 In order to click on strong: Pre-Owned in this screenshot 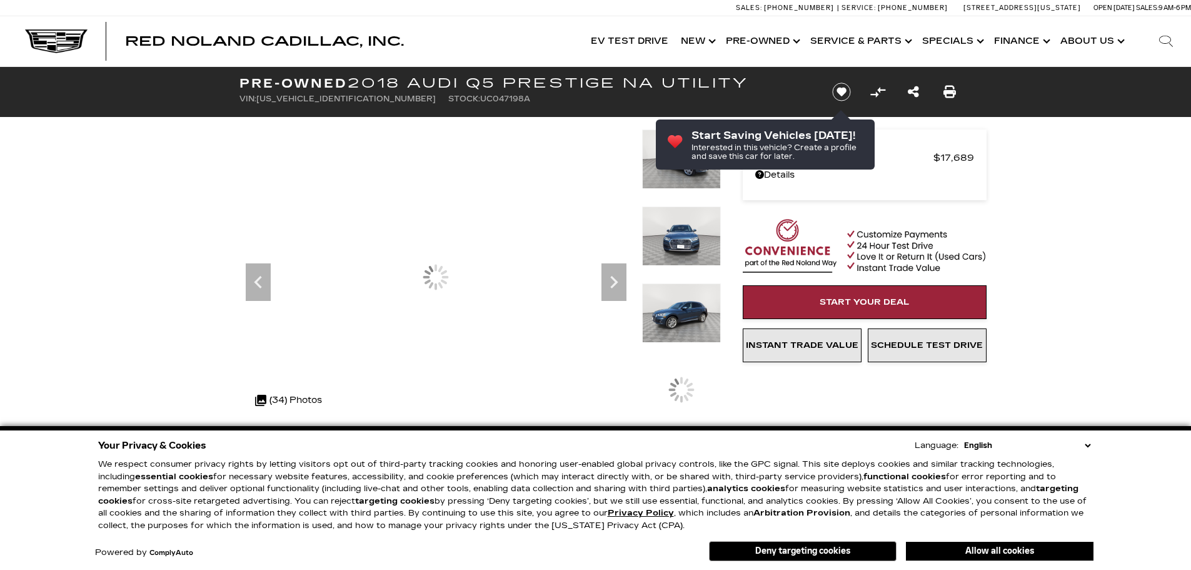, I will do `click(293, 83)`.